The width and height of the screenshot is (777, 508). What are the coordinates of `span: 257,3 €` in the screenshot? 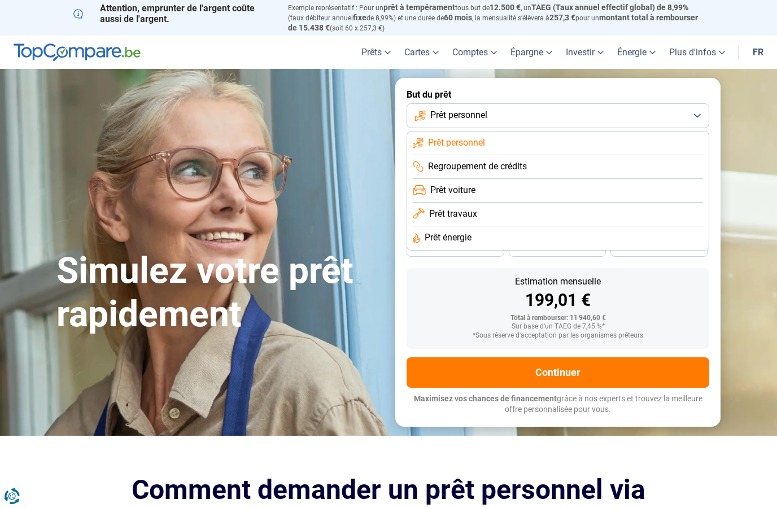 It's located at (562, 17).